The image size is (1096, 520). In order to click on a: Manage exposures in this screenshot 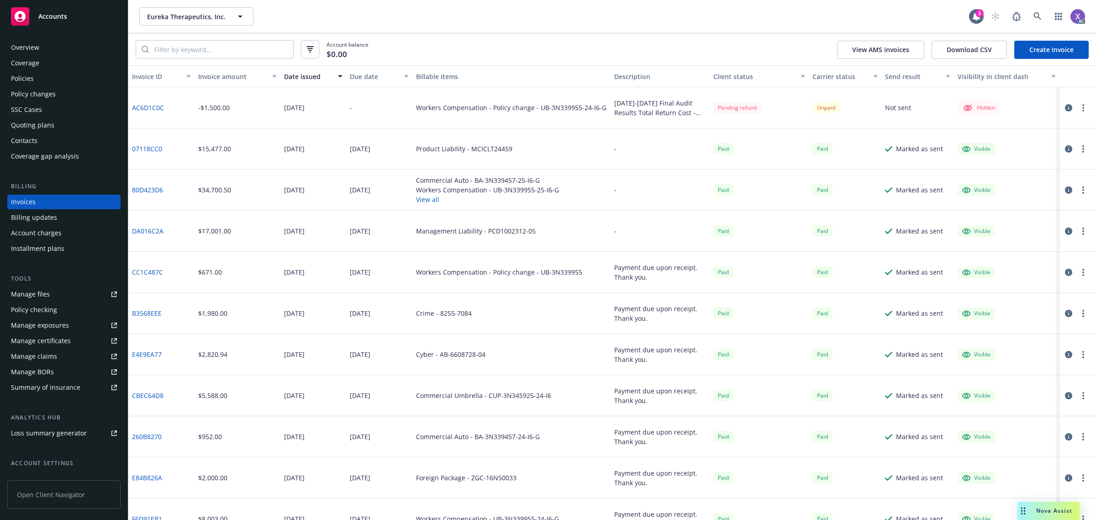, I will do `click(64, 325)`.